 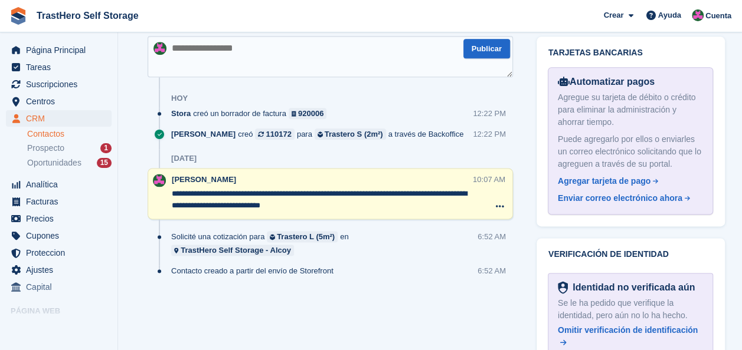 I want to click on span: Omitir verificación de identificación, so click(x=627, y=330).